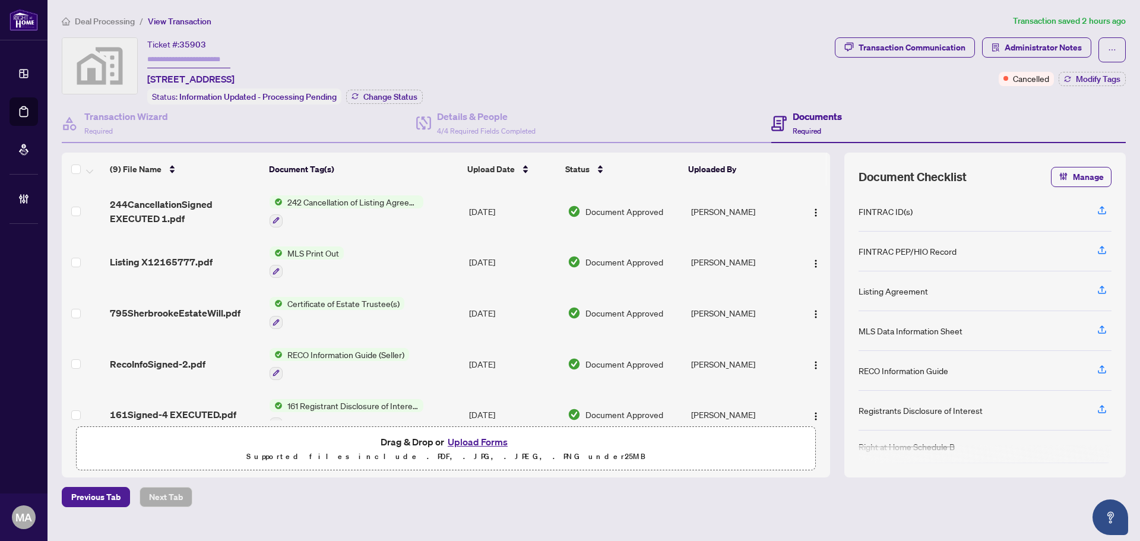  I want to click on span: Information Updated - Processing Pending, so click(258, 97).